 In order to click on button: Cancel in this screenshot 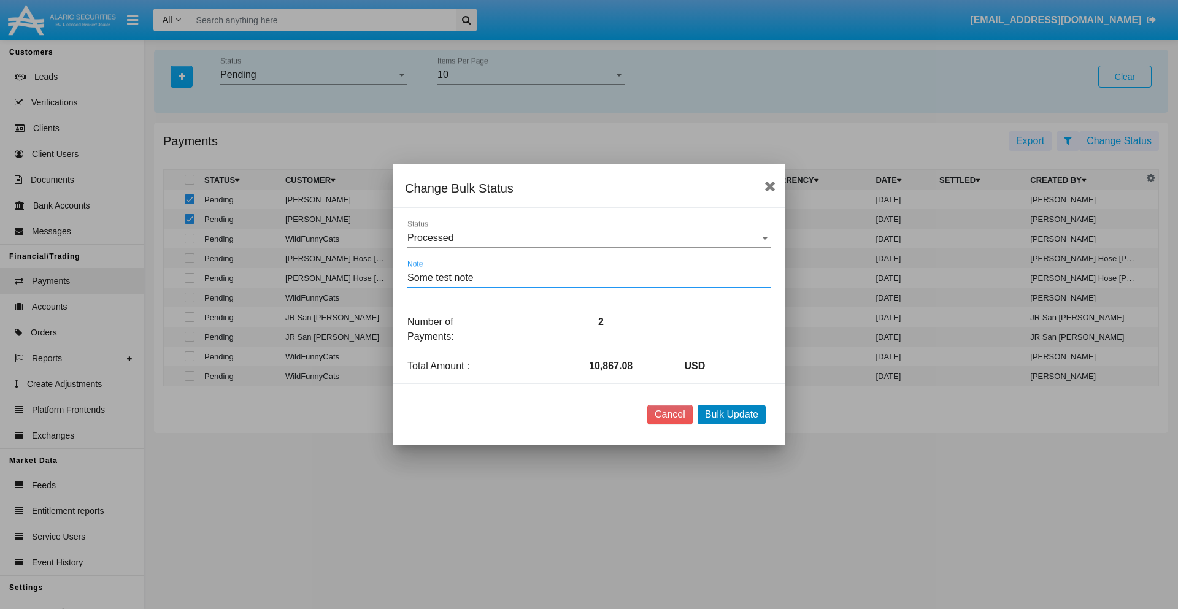, I will do `click(670, 415)`.